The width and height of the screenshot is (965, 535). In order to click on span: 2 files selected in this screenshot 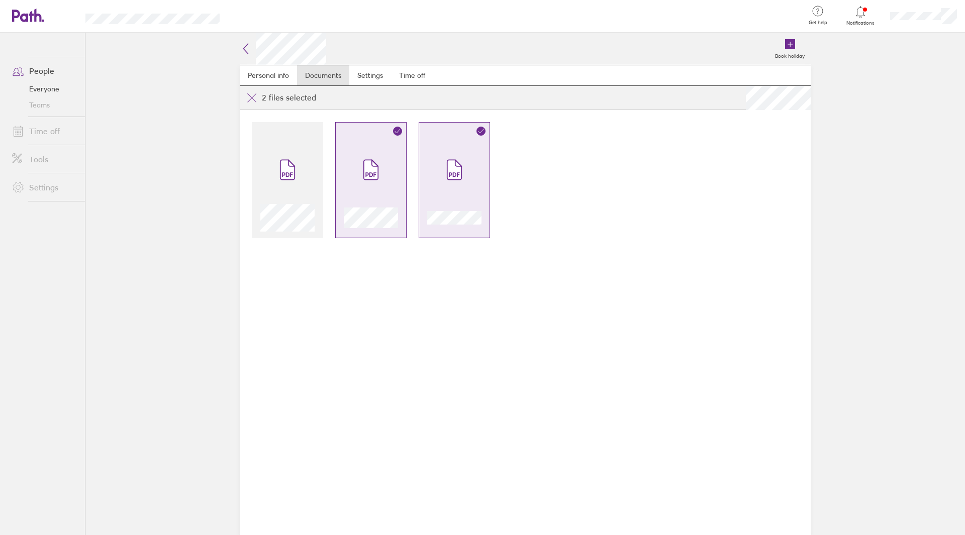, I will do `click(289, 98)`.